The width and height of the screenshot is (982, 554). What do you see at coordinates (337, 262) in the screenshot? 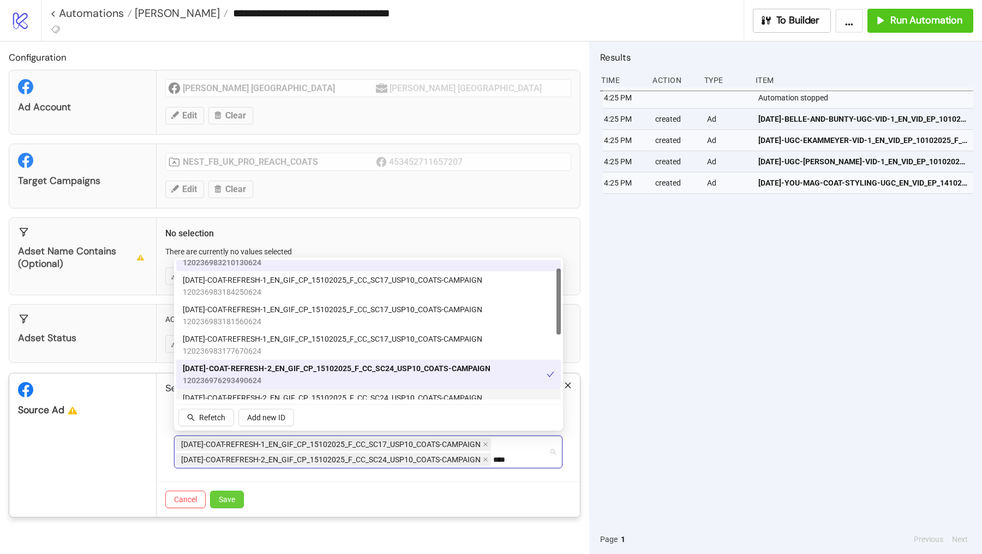
I see `span: 120236983210130624` at bounding box center [337, 262].